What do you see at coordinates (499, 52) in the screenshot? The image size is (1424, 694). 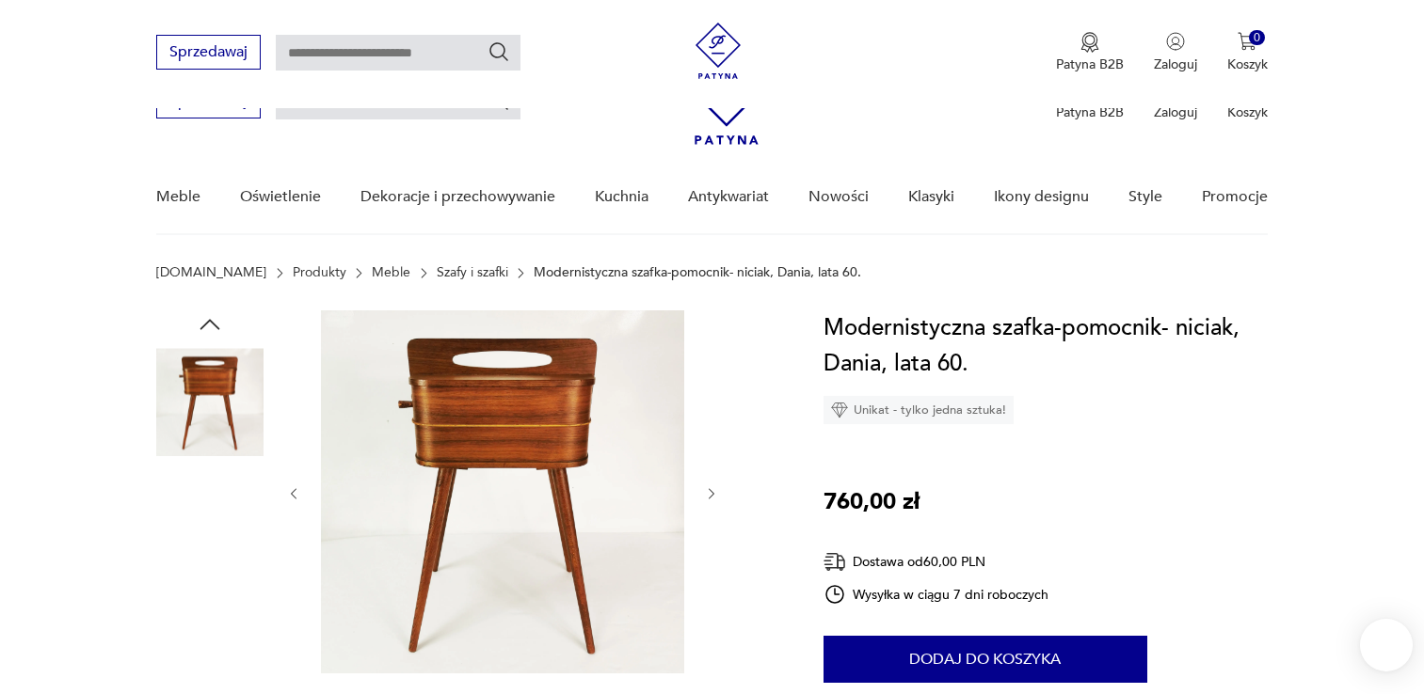 I see `button: Szukaj` at bounding box center [499, 52].